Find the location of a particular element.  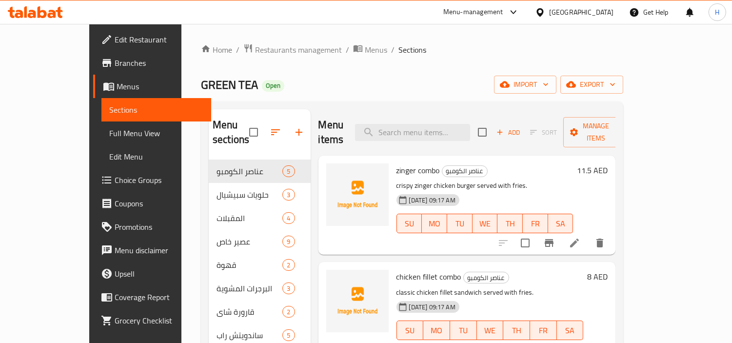

span: 4 is located at coordinates (288, 218).